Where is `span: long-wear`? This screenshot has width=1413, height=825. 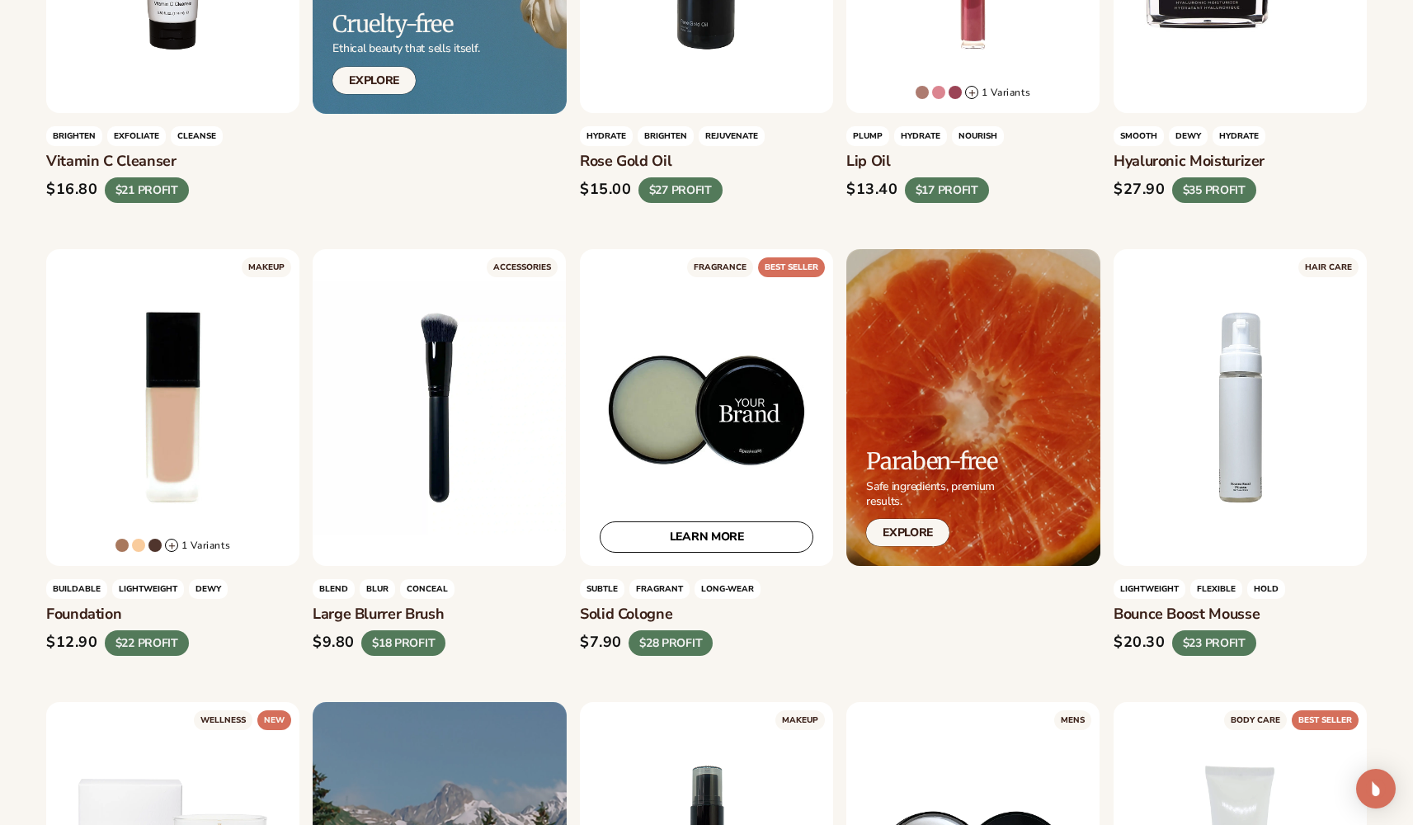
span: long-wear is located at coordinates (727, 589).